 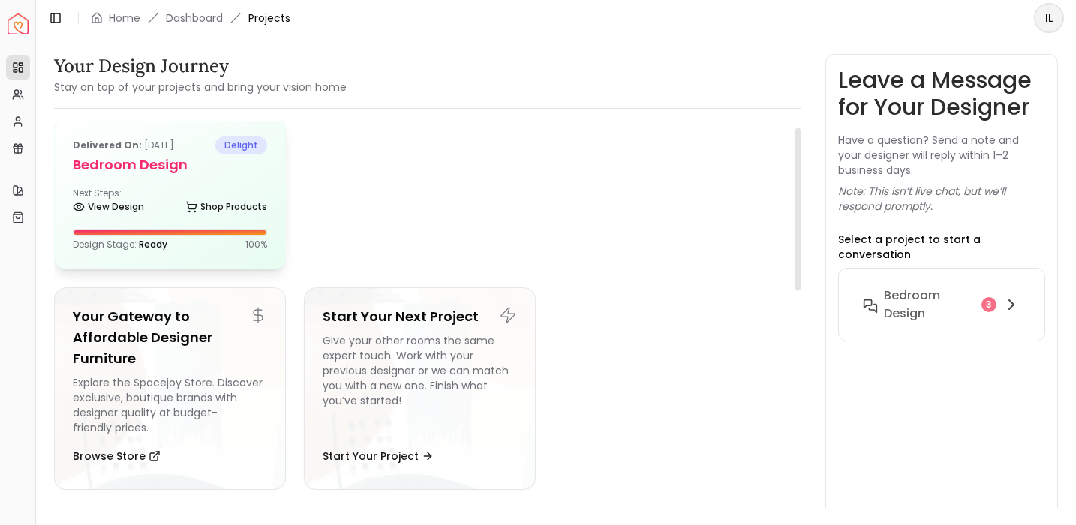 What do you see at coordinates (930, 305) in the screenshot?
I see `h6: Bedroom design` at bounding box center [930, 305].